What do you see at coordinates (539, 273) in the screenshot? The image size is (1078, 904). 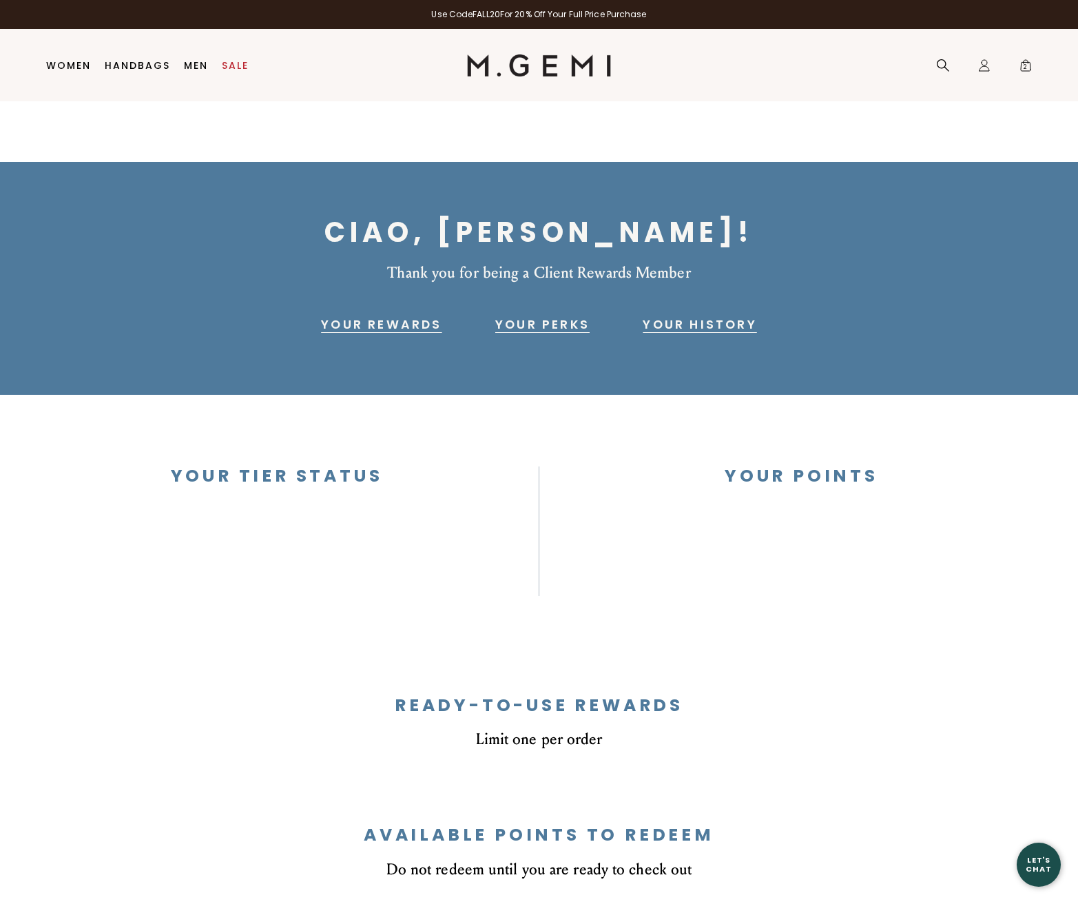 I see `div: Thank you for being a Client Rewards Member` at bounding box center [539, 273].